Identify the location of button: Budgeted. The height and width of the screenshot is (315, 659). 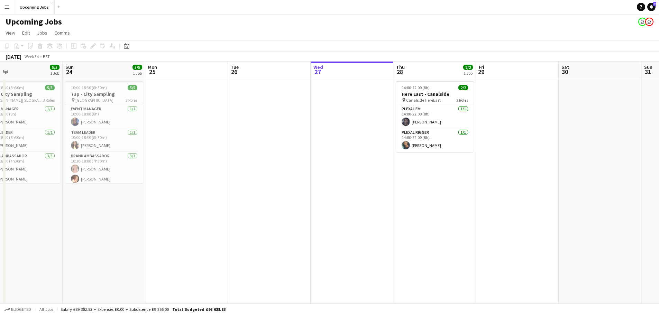
(18, 310).